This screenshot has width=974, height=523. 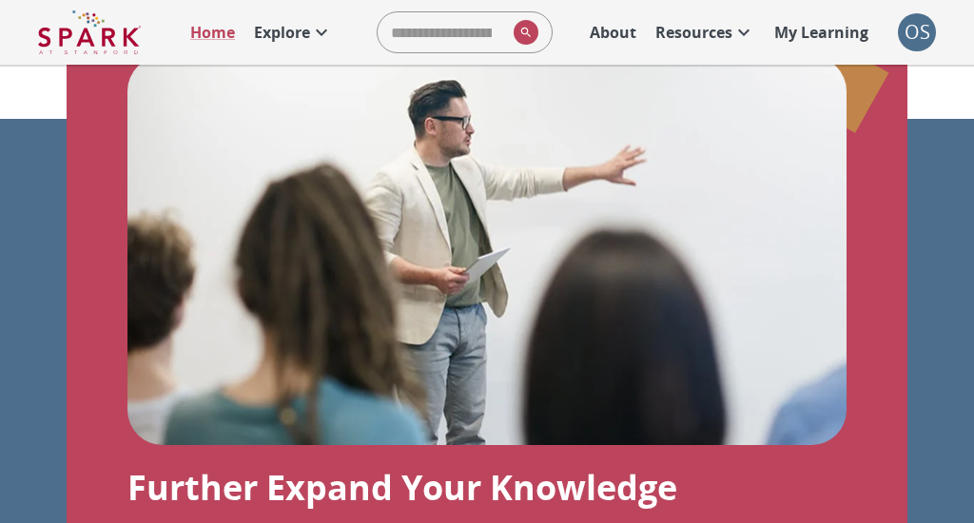 What do you see at coordinates (821, 32) in the screenshot?
I see `a: My Learning` at bounding box center [821, 32].